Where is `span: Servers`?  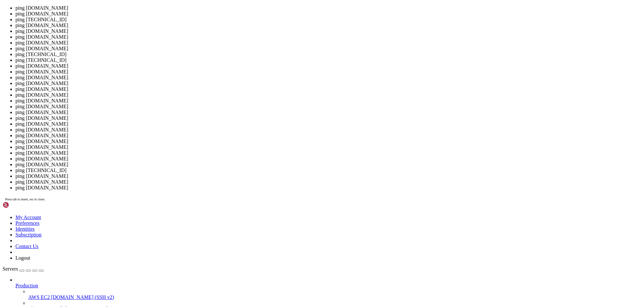
span: Servers is located at coordinates (10, 269).